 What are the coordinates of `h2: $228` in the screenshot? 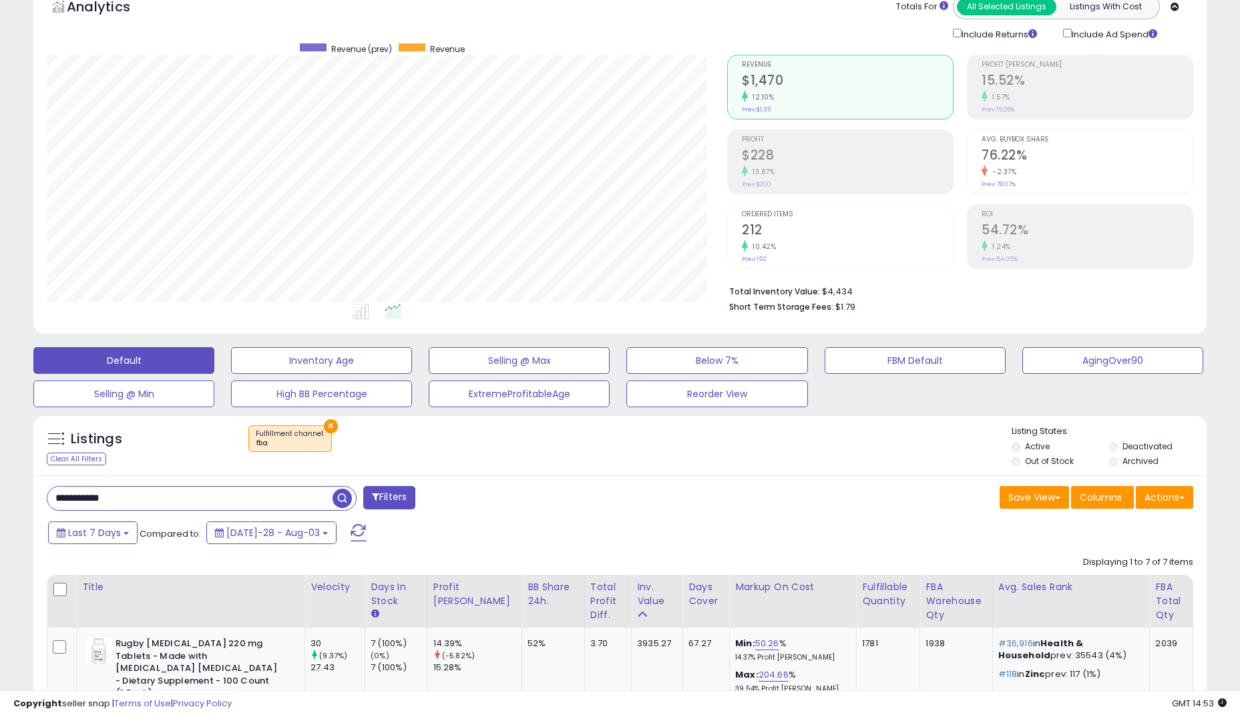 It's located at (848, 156).